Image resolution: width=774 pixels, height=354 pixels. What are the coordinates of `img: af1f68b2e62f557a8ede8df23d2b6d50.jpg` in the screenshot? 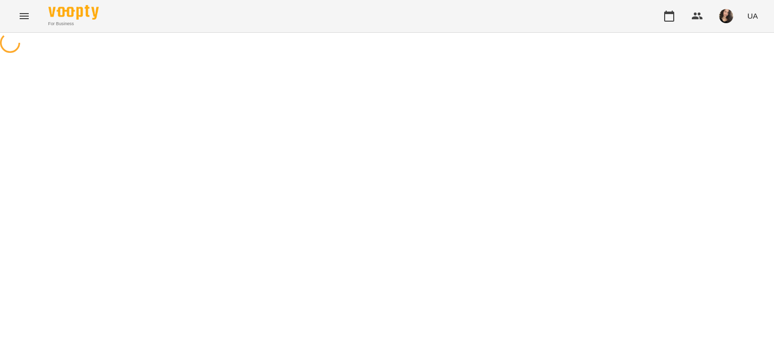 It's located at (726, 16).